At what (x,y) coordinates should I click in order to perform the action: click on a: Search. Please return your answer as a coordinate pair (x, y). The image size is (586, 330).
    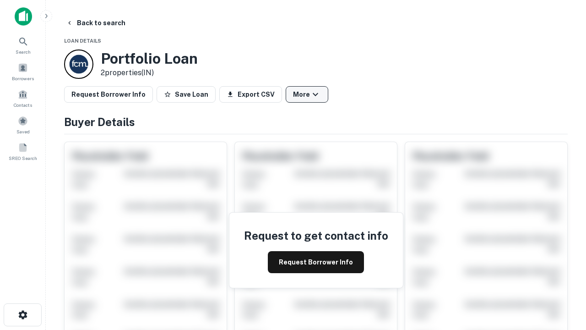
    Looking at the image, I should click on (23, 45).